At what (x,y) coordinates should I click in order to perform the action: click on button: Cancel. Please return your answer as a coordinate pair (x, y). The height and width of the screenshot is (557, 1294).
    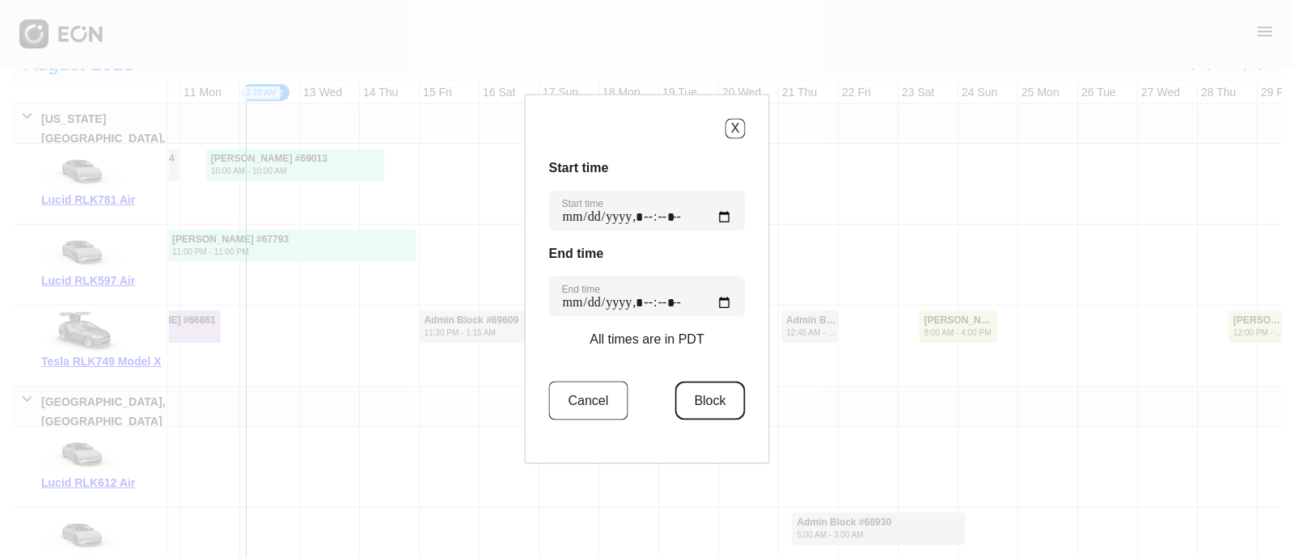
    Looking at the image, I should click on (589, 400).